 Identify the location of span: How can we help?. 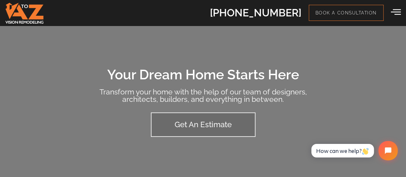
(38, 15).